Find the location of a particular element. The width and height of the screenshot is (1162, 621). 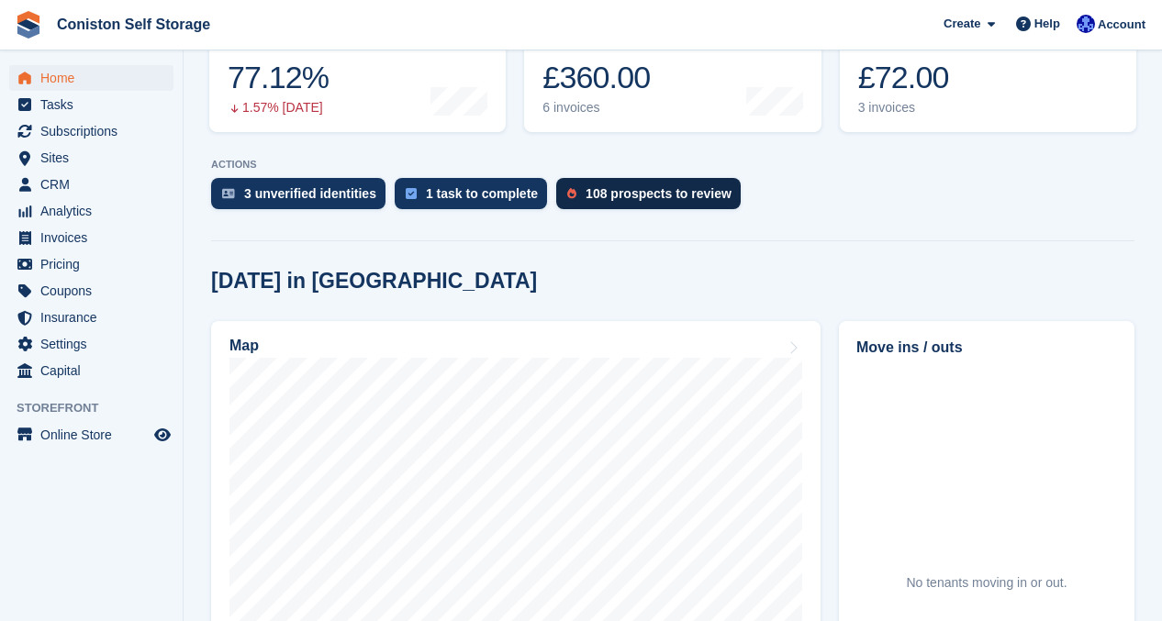

a: 108 prospects to review is located at coordinates (653, 198).